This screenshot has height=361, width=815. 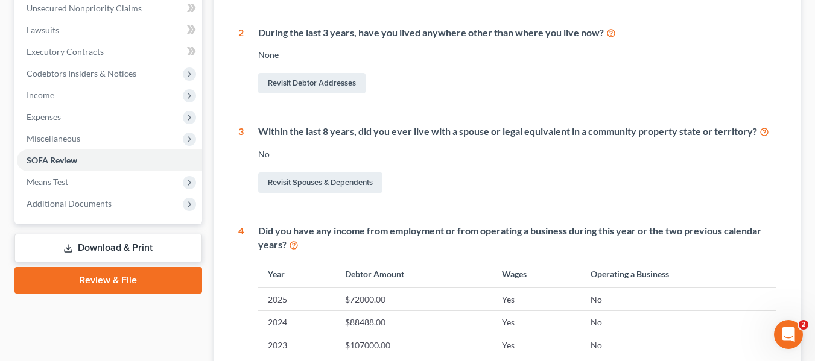 I want to click on a: Review & File, so click(x=108, y=280).